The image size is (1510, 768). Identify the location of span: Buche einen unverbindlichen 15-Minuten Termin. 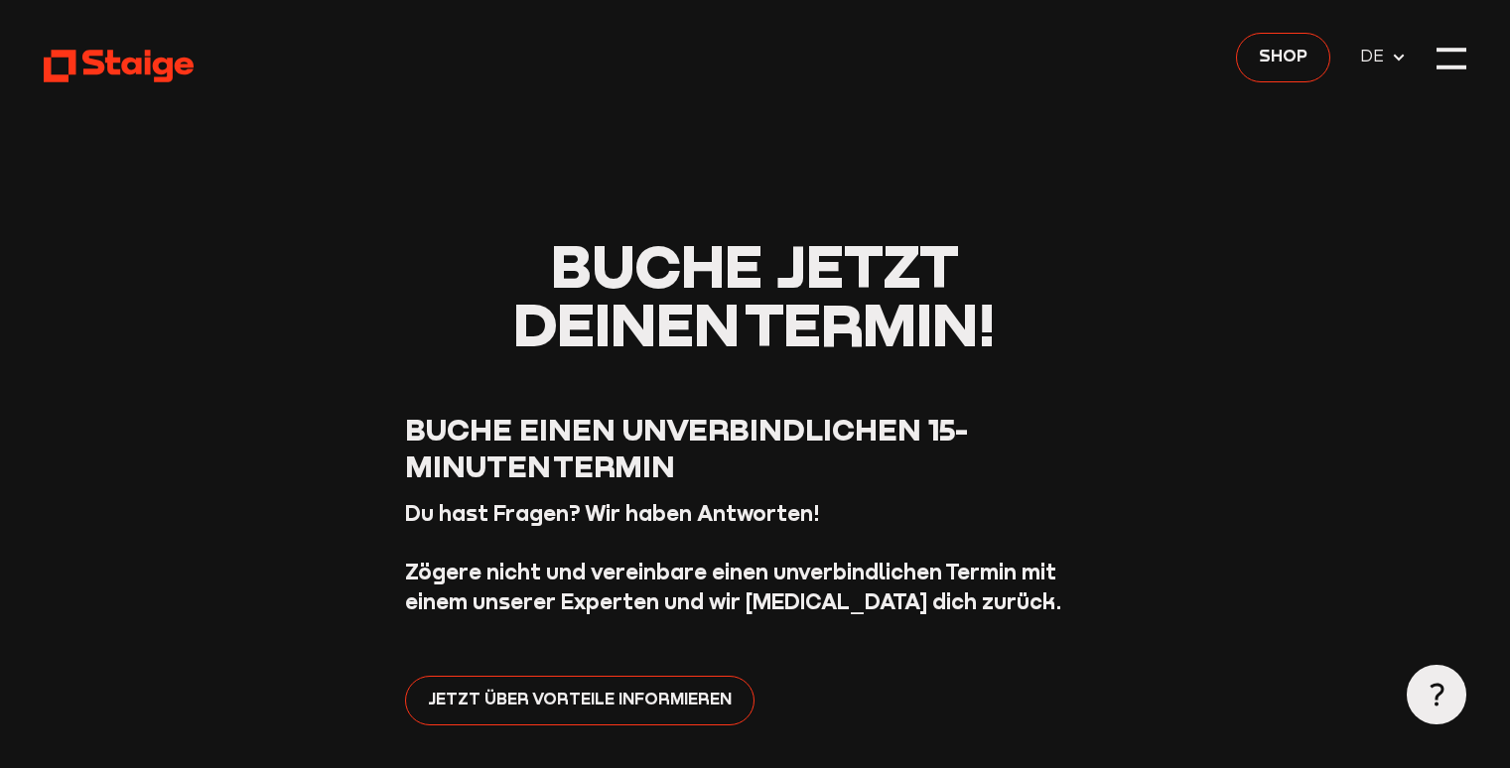
(686, 448).